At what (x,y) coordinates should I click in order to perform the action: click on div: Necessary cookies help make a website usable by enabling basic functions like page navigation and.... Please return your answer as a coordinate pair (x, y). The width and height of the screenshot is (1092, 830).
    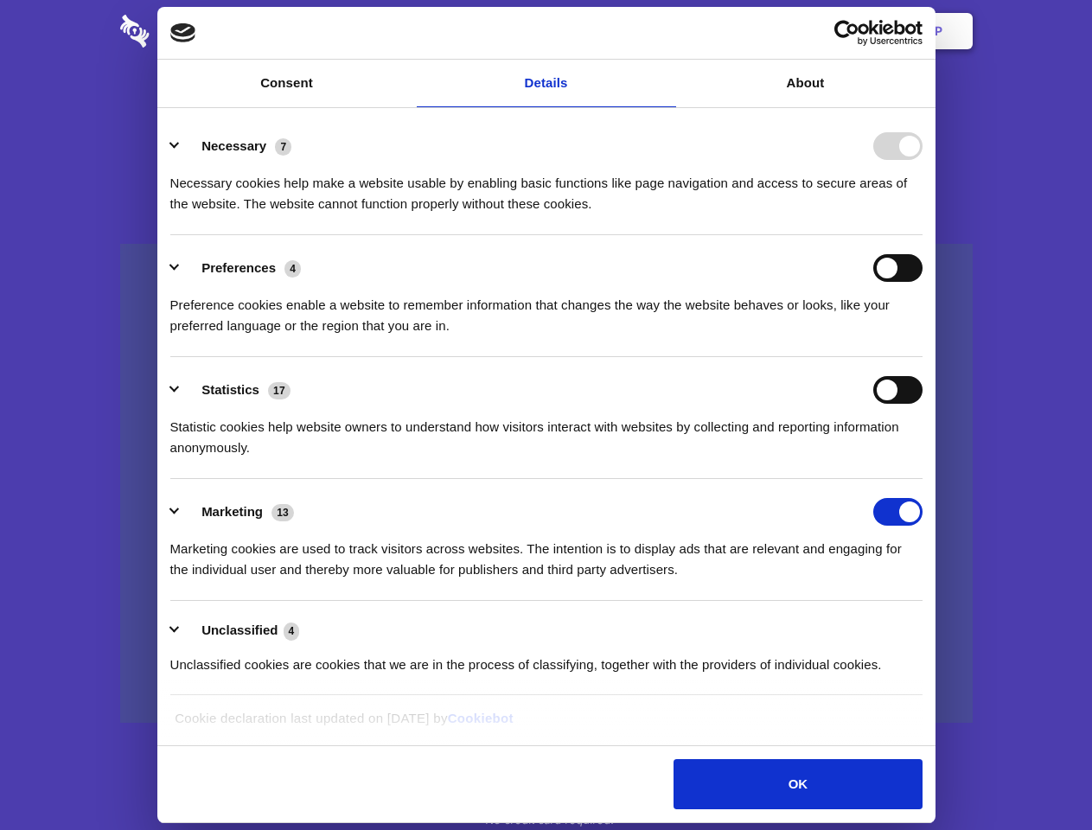
    Looking at the image, I should click on (546, 187).